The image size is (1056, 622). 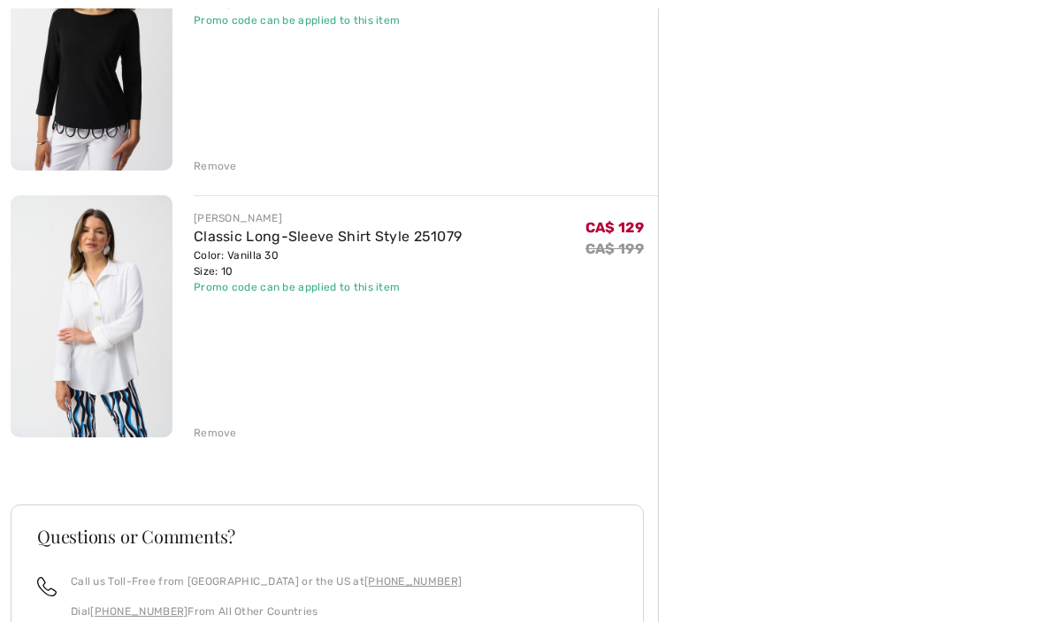 What do you see at coordinates (614, 228) in the screenshot?
I see `span: CA$ 129` at bounding box center [614, 228].